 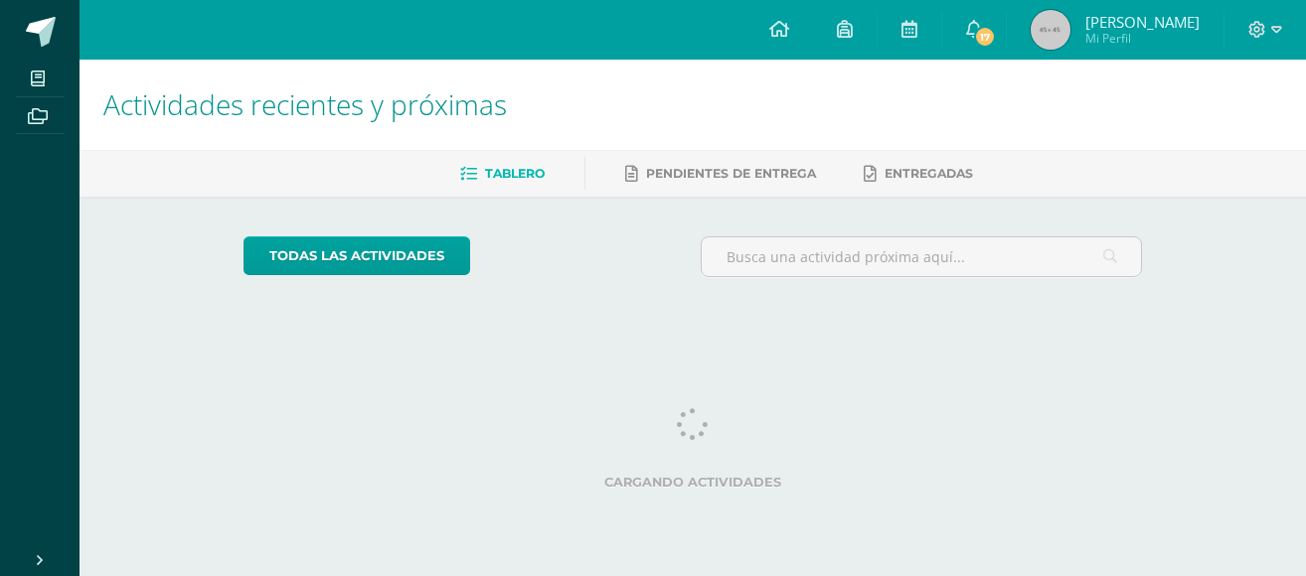 I want to click on label: Cargando actividades, so click(x=693, y=482).